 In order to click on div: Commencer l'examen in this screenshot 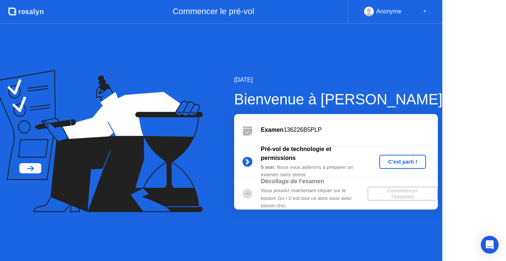, I will do `click(403, 194)`.